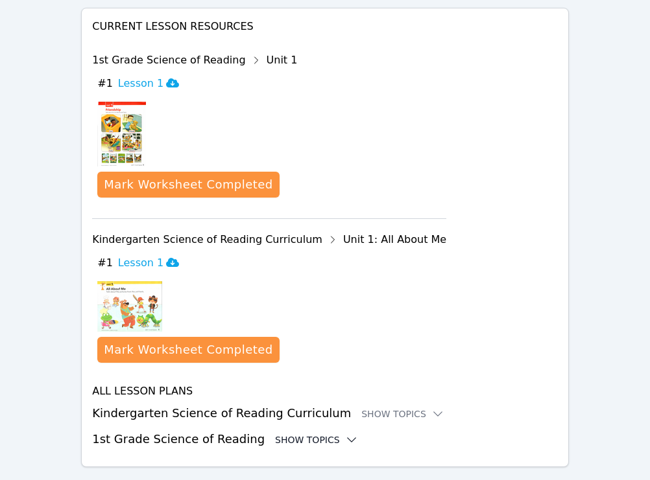  What do you see at coordinates (325, 440) in the screenshot?
I see `h3: 1st Grade Science of Reading` at bounding box center [325, 440].